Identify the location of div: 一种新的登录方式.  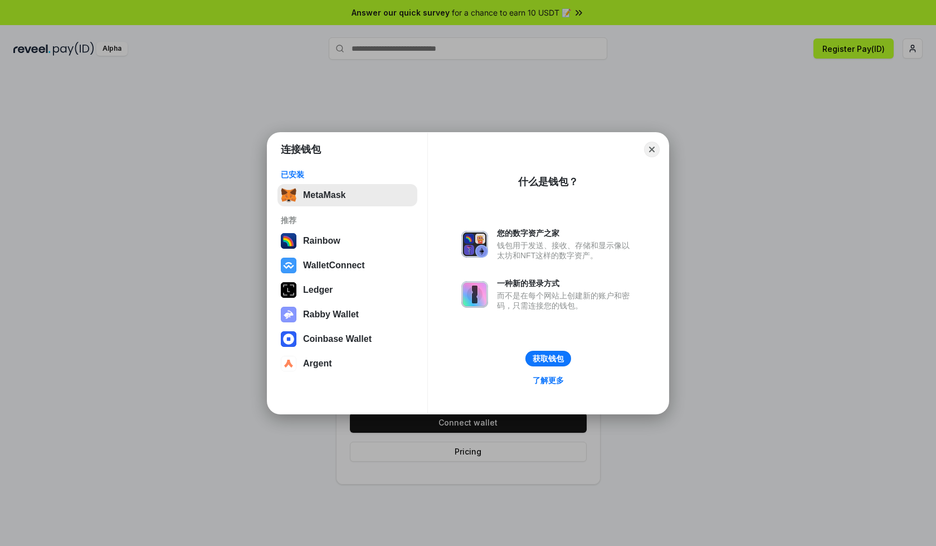
(566, 283).